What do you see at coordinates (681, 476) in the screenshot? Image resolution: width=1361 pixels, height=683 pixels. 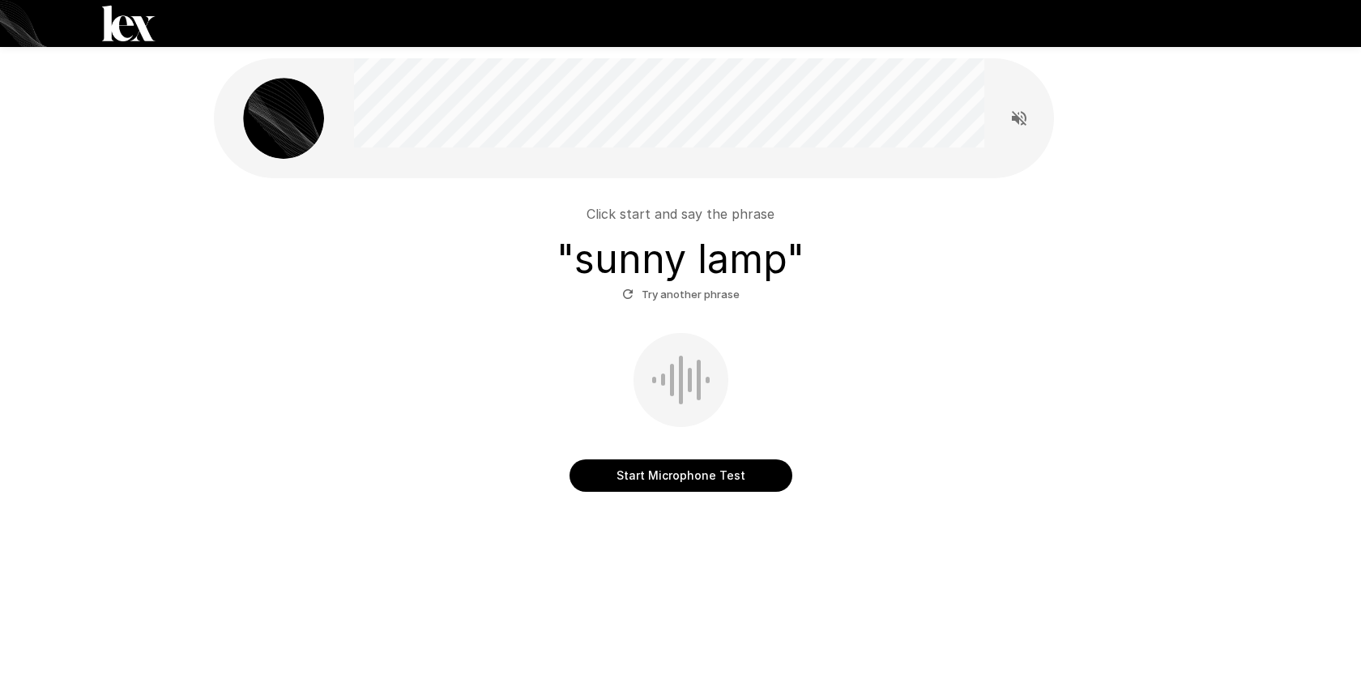 I see `button: Start Microphone Test` at bounding box center [681, 476].